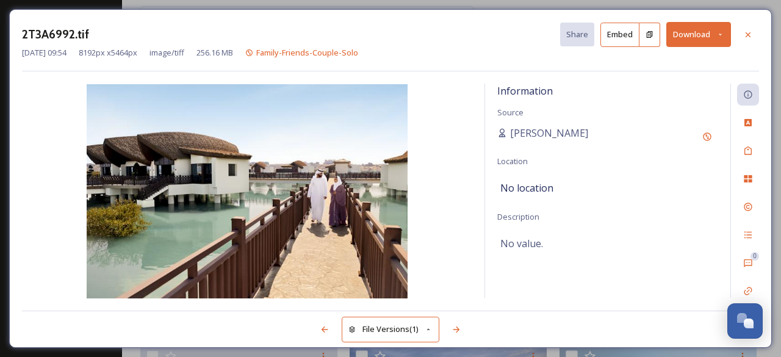 Image resolution: width=781 pixels, height=357 pixels. Describe the element at coordinates (524, 91) in the screenshot. I see `span: Information` at that location.